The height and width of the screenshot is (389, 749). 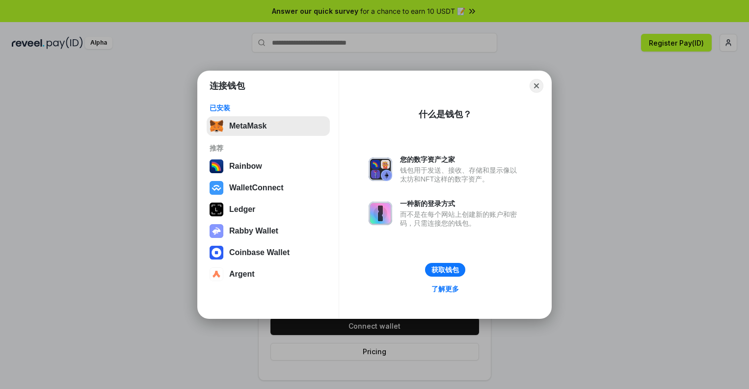 I want to click on div: 什么是钱包？, so click(x=445, y=114).